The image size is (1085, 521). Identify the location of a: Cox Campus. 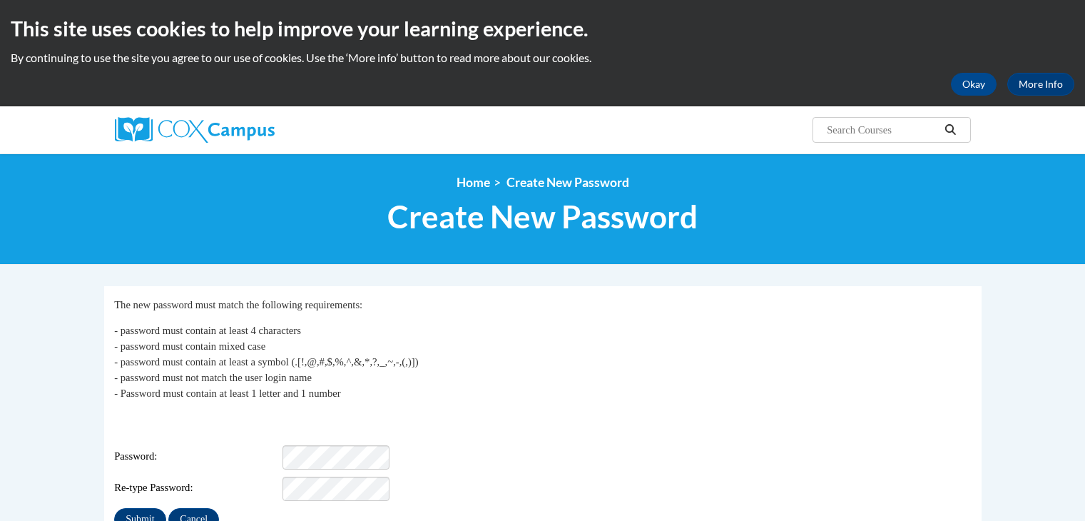
(250, 130).